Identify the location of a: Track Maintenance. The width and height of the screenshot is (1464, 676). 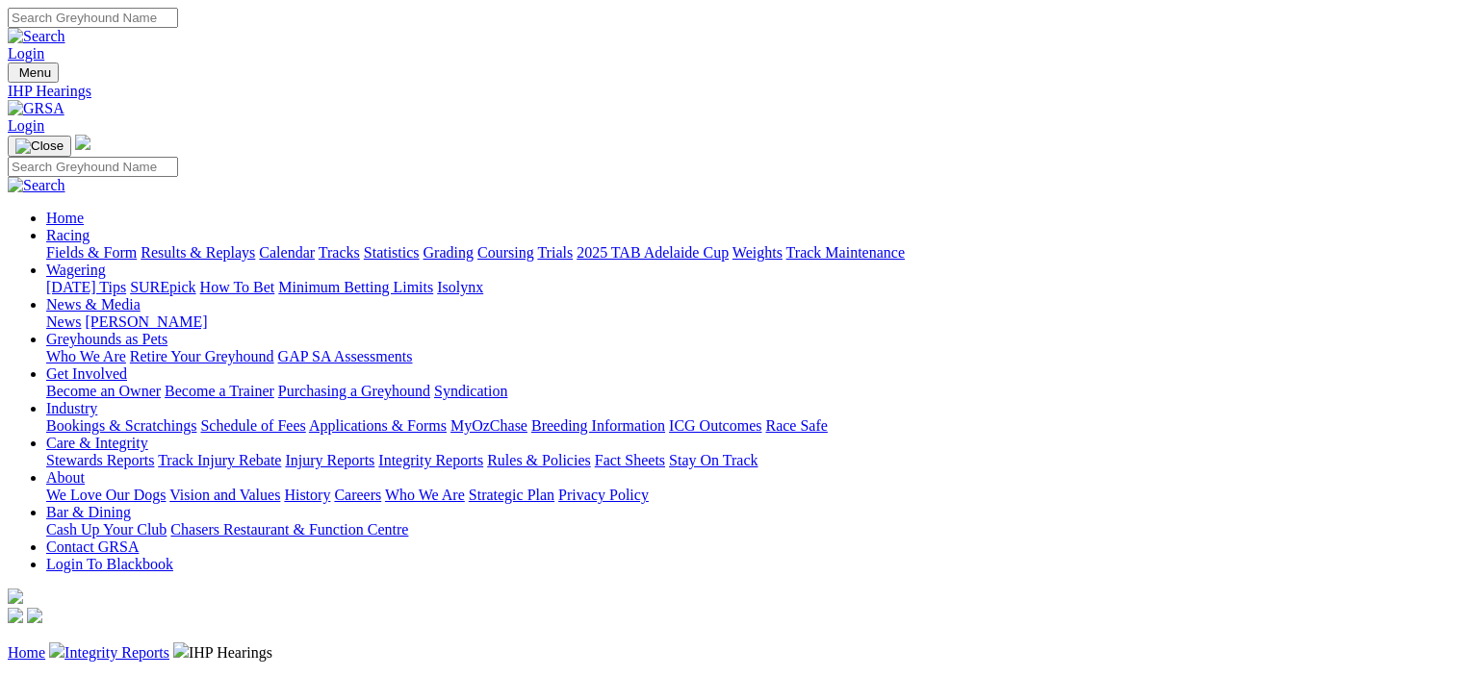
(845, 252).